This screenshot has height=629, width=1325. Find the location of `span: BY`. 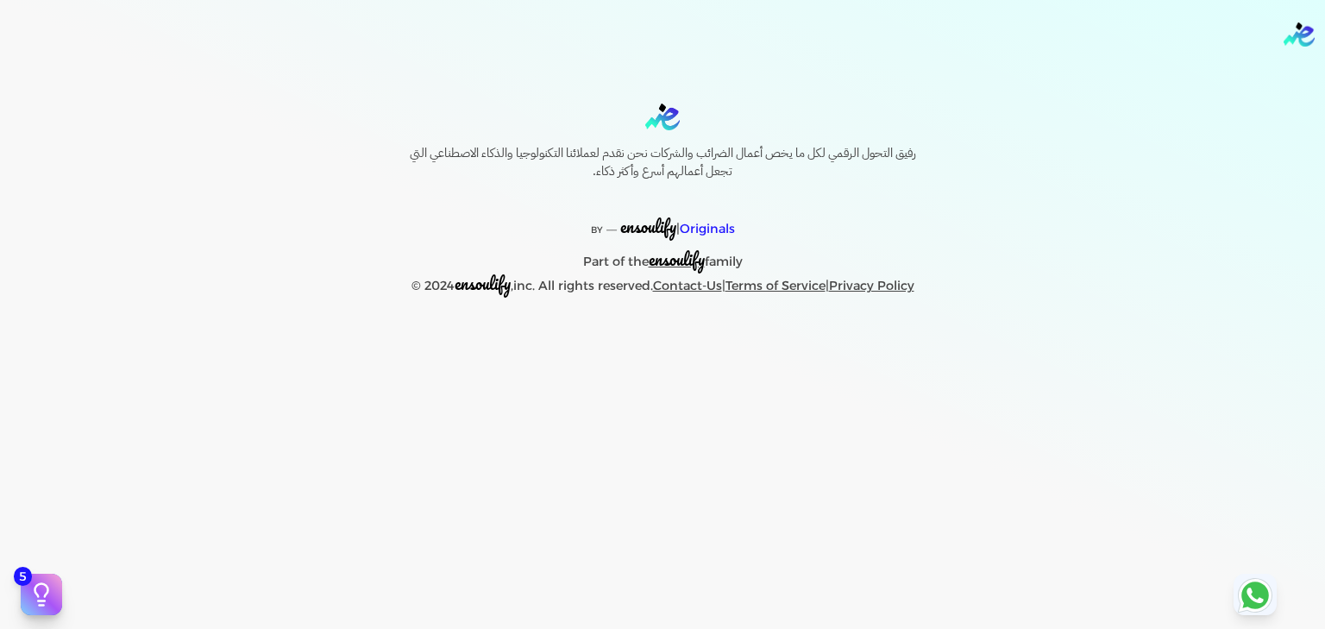

span: BY is located at coordinates (597, 229).